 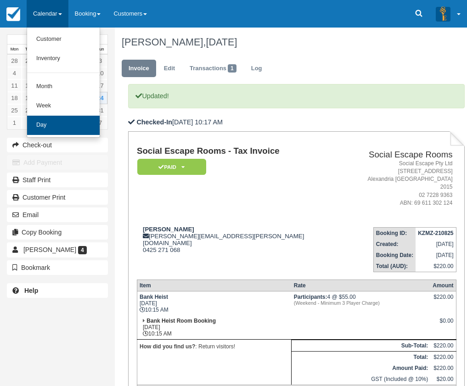 What do you see at coordinates (310, 297) in the screenshot?
I see `strong: Participants` at bounding box center [310, 297].